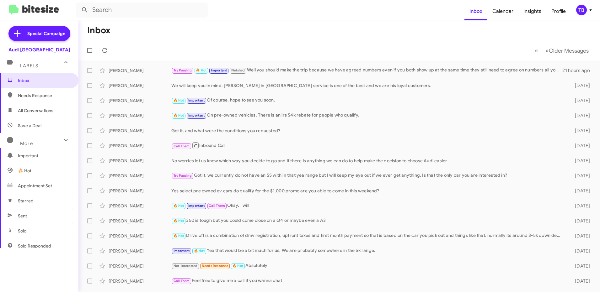 This screenshot has height=292, width=600. What do you see at coordinates (368, 176) in the screenshot?
I see `div: Got it, we currently do not have an S5 with in that yea range but I will keep my eye out if we ev...` at bounding box center [368, 176].